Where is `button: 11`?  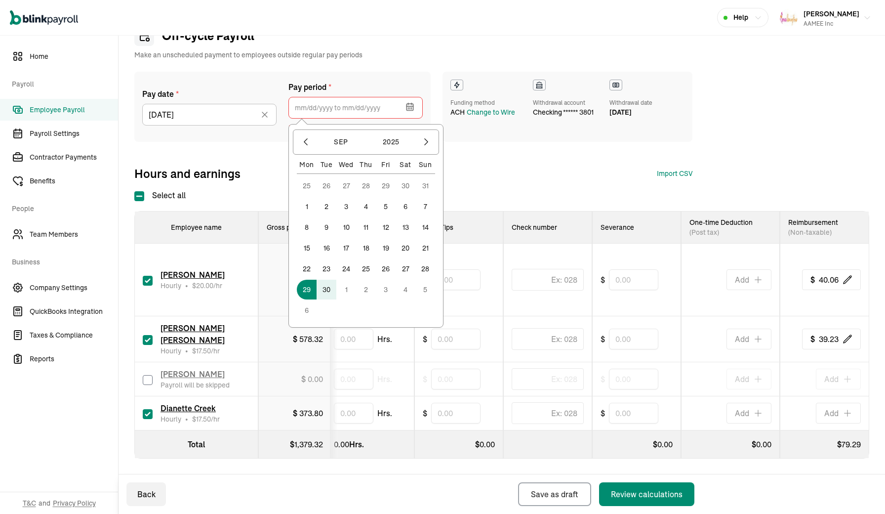
button: 11 is located at coordinates (366, 227).